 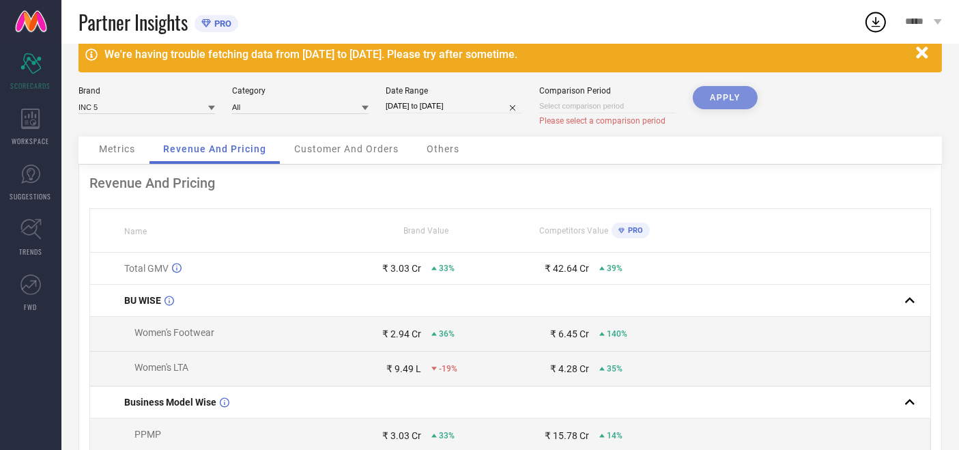 I want to click on span: SCORECARDS, so click(x=31, y=85).